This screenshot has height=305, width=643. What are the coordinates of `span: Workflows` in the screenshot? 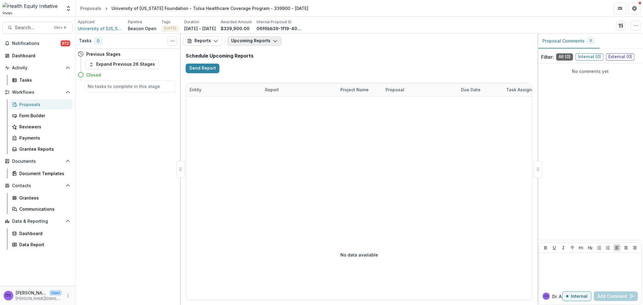 It's located at (37, 92).